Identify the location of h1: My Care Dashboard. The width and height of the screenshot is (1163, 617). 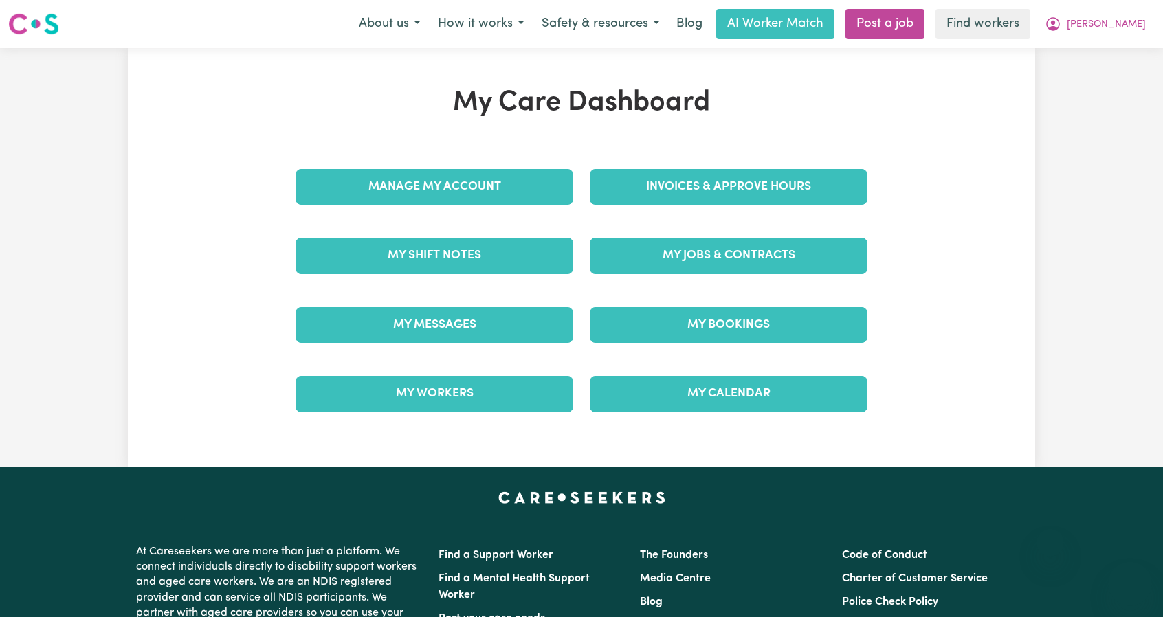
(581, 103).